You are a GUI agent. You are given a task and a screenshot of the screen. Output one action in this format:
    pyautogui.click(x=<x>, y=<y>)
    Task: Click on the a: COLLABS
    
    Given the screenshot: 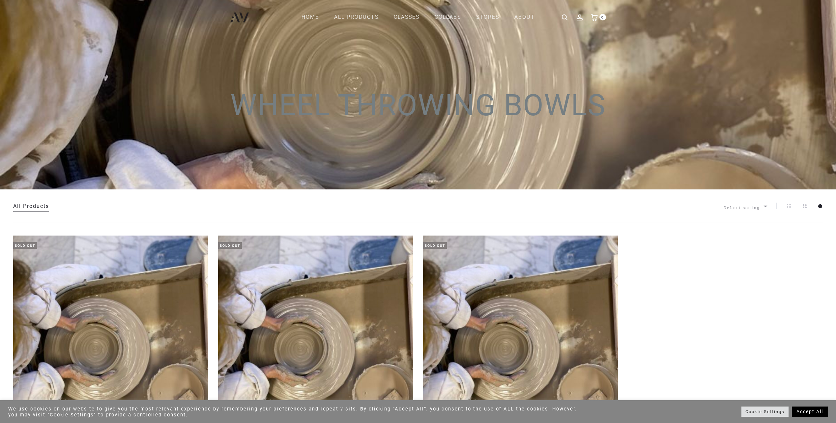 What is the action you would take?
    pyautogui.click(x=448, y=17)
    